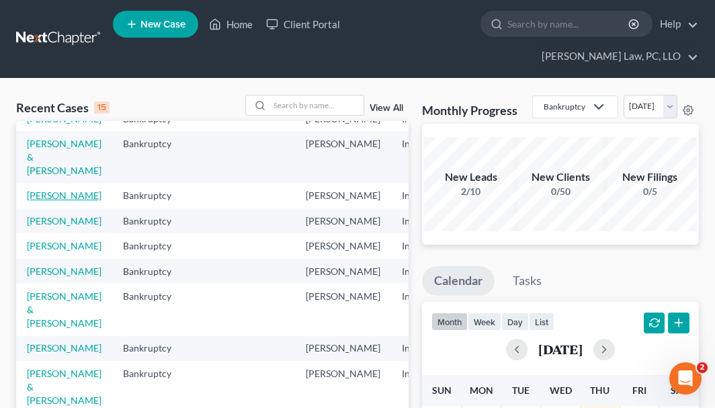  Describe the element at coordinates (231, 24) in the screenshot. I see `a: Home` at that location.